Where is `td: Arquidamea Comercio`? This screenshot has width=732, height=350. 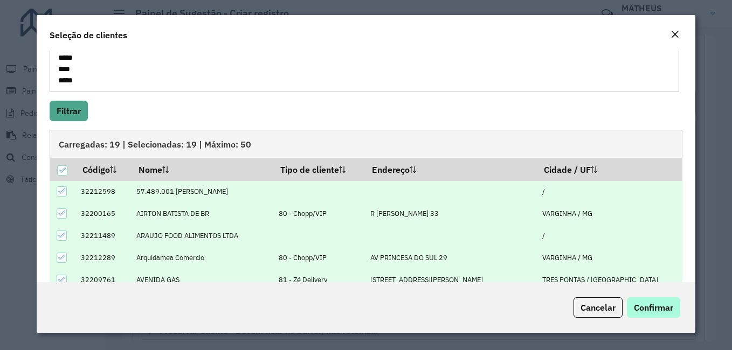 td: Arquidamea Comercio is located at coordinates (202, 258).